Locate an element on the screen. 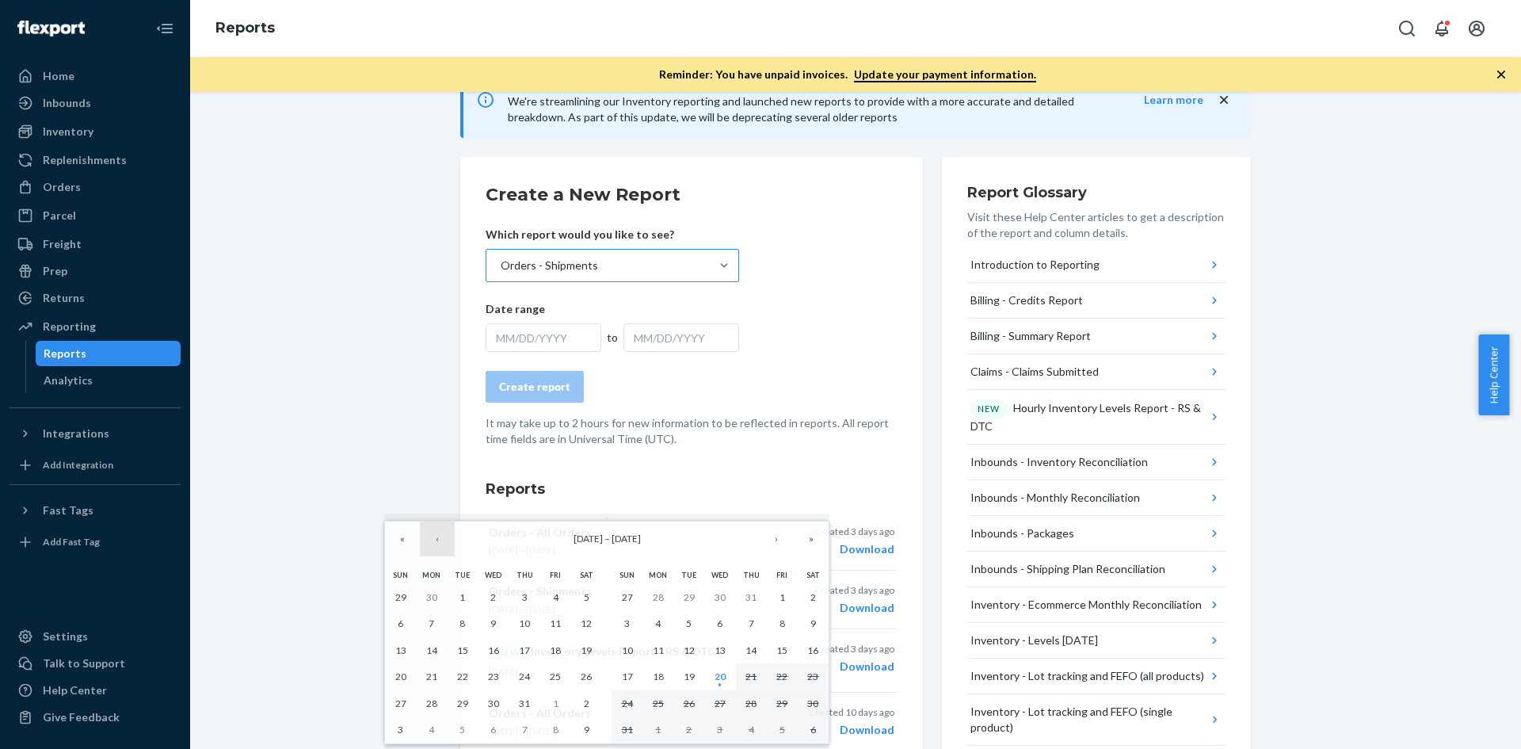  button: July 27, 2025 is located at coordinates (627, 597).